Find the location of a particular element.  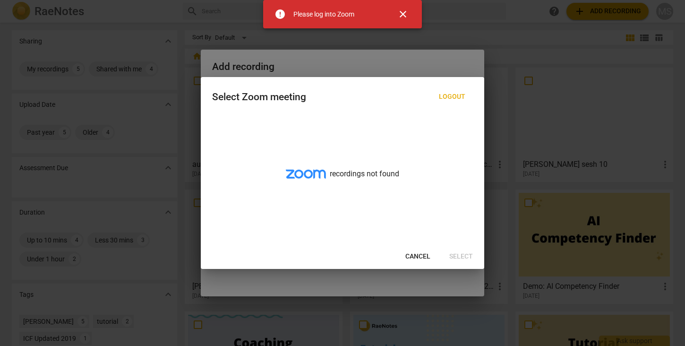

button: Logout is located at coordinates (452, 97).